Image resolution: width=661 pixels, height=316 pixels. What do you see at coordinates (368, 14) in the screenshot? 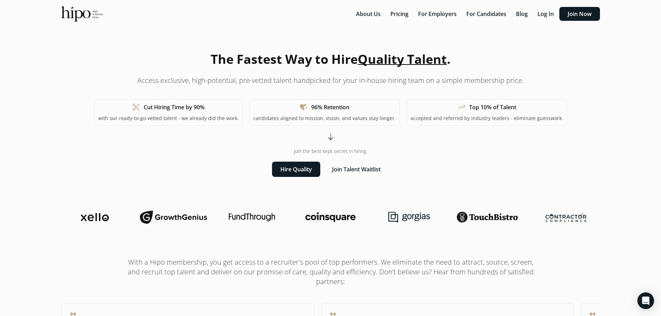
I see `button: About Us` at bounding box center [368, 14].